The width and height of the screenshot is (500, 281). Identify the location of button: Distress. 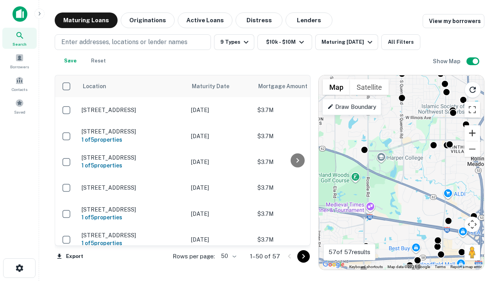
(259, 20).